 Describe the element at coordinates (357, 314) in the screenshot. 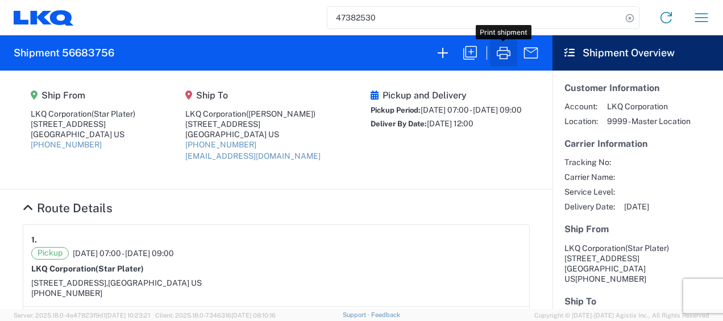

I see `a: Support` at that location.